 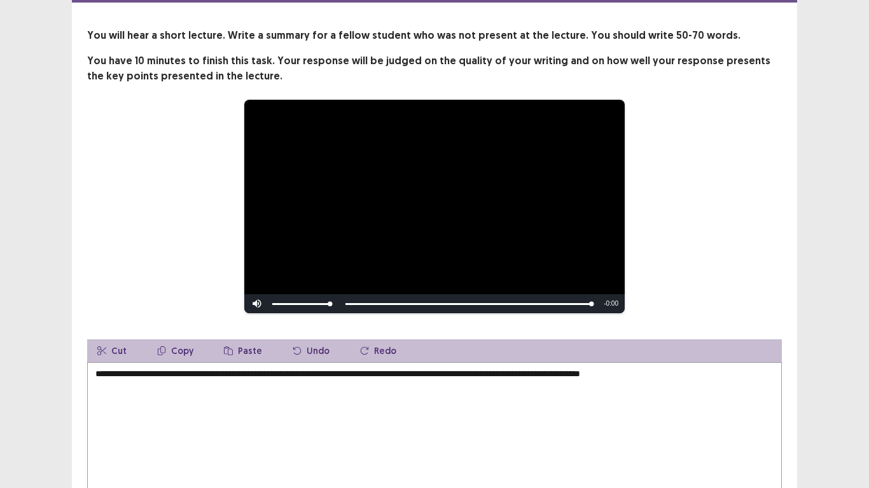 I want to click on span: 0:00, so click(x=612, y=303).